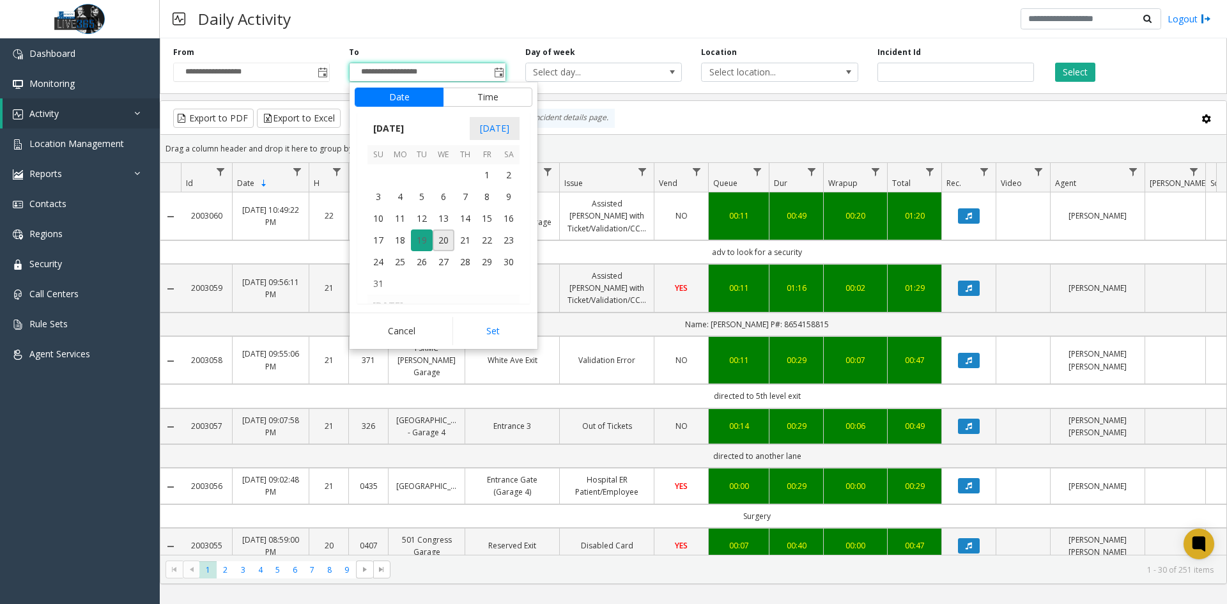 This screenshot has width=1227, height=604. I want to click on div: 00:02, so click(855, 288).